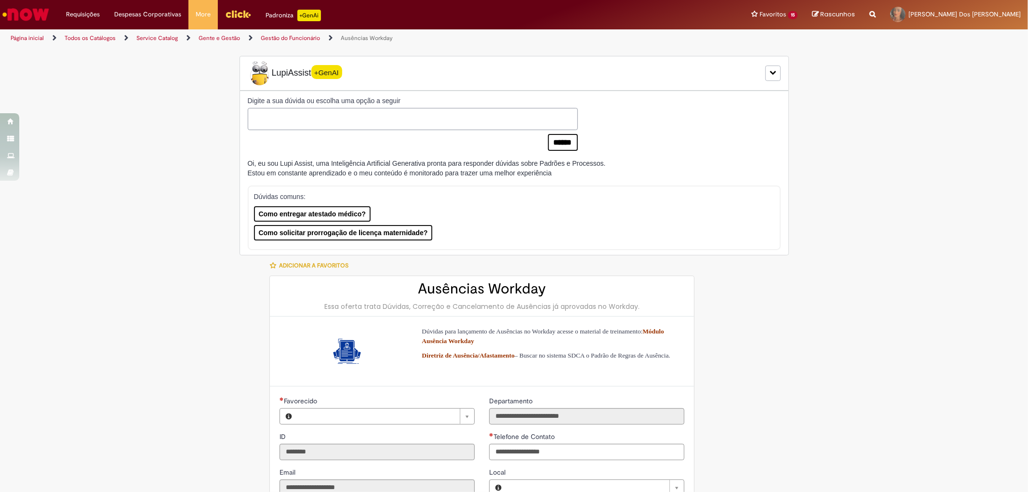 The width and height of the screenshot is (1028, 492). I want to click on div: Oi, eu sou Lupi Assist, uma Inteligência Artificial Generativa pronta para responder dúvidas sobr..., so click(427, 168).